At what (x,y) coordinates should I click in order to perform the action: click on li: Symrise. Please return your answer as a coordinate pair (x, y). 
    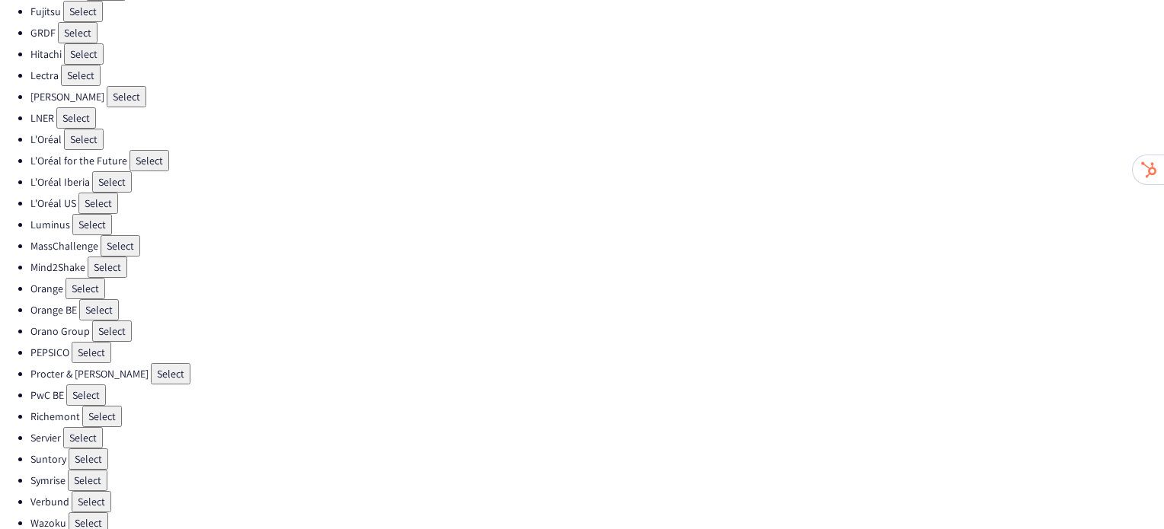
    Looking at the image, I should click on (597, 481).